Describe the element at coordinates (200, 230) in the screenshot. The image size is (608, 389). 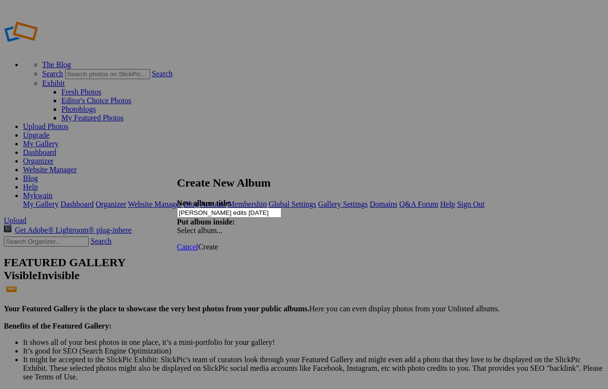
I see `span: Select album...` at that location.